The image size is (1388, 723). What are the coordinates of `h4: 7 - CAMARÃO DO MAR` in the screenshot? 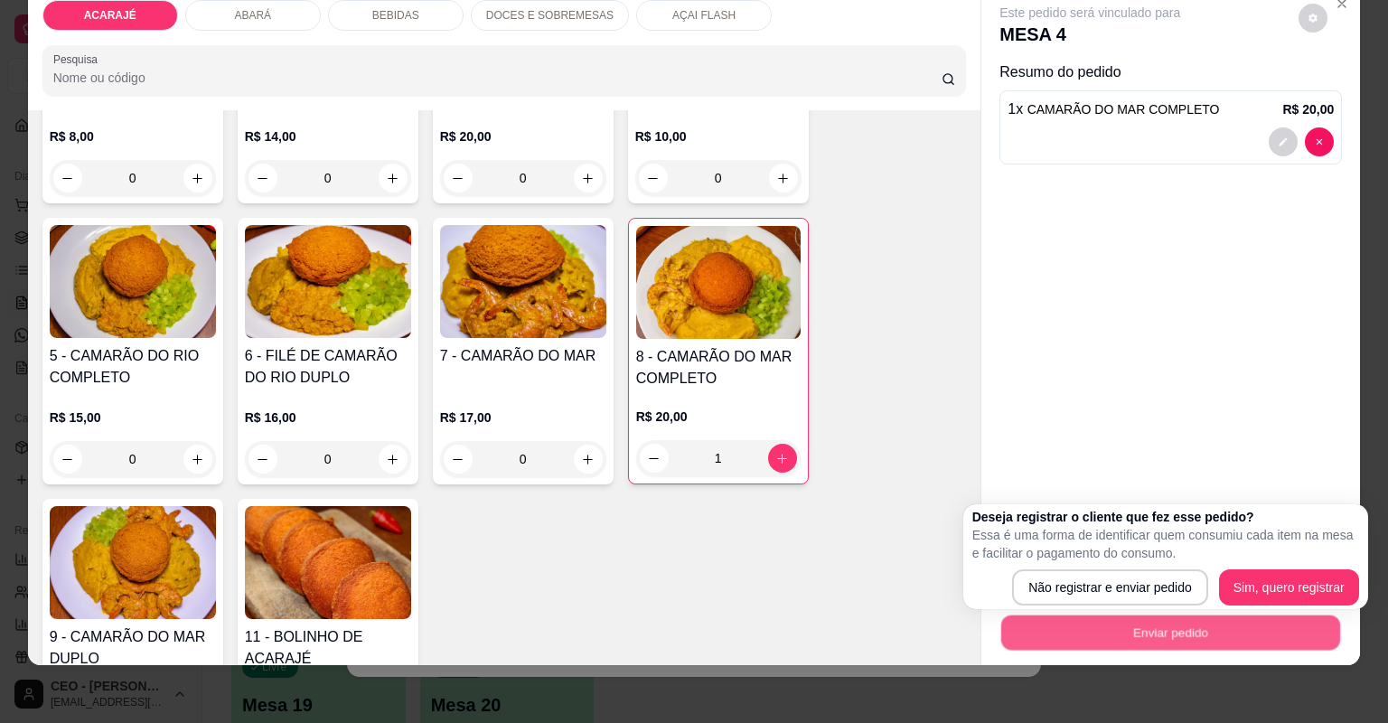 It's located at (523, 356).